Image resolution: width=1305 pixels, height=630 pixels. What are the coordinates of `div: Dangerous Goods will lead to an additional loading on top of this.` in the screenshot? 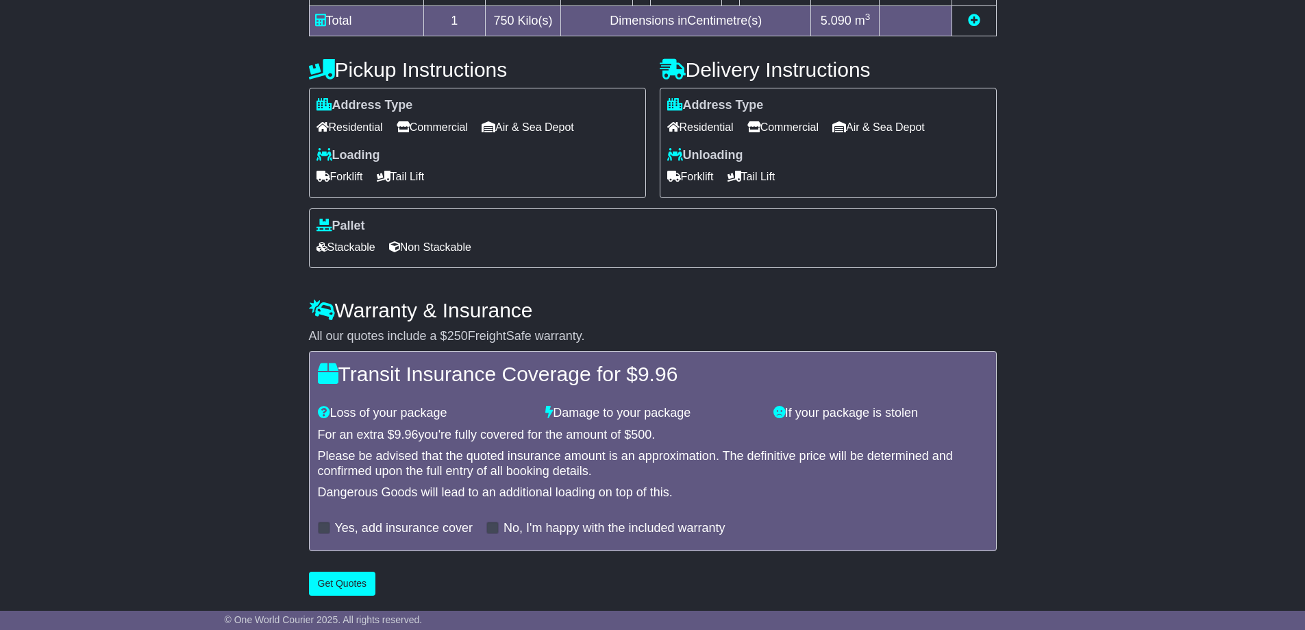 It's located at (653, 493).